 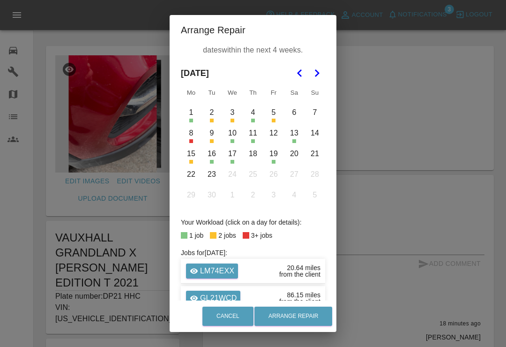 What do you see at coordinates (212, 133) in the screenshot?
I see `button: Tuesday, September 9th, 2025` at bounding box center [212, 133].